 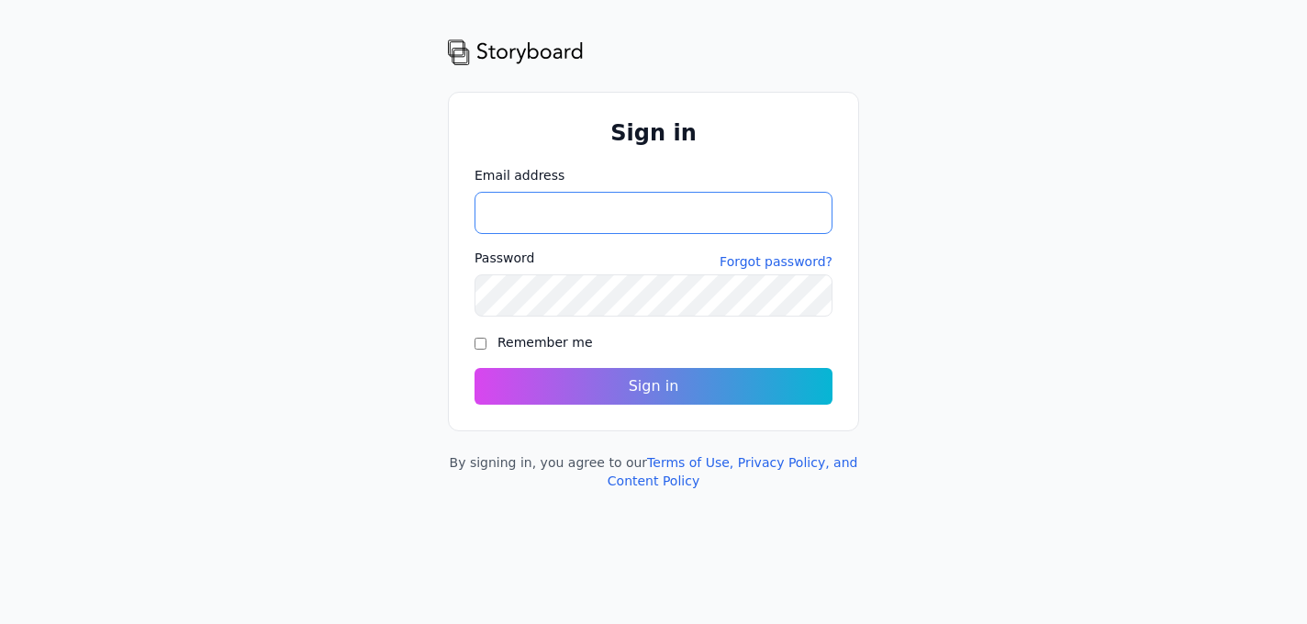 I want to click on h1: Sign in, so click(x=654, y=133).